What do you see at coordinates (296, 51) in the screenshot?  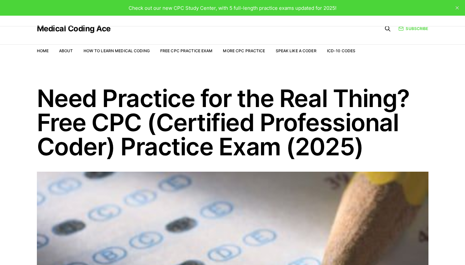 I see `a: Speak Like a Coder` at bounding box center [296, 51].